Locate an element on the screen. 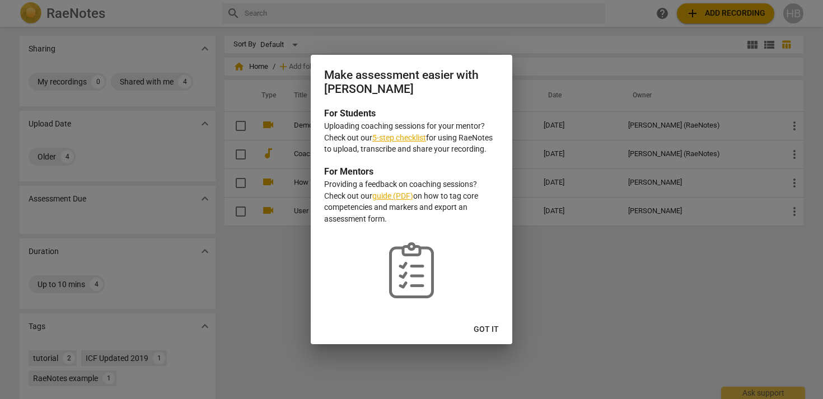 The width and height of the screenshot is (823, 399). b: For Students is located at coordinates (350, 113).